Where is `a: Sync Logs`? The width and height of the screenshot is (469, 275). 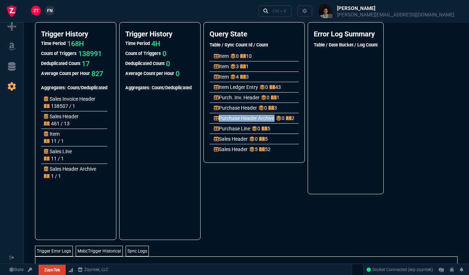
a: Sync Logs is located at coordinates (137, 251).